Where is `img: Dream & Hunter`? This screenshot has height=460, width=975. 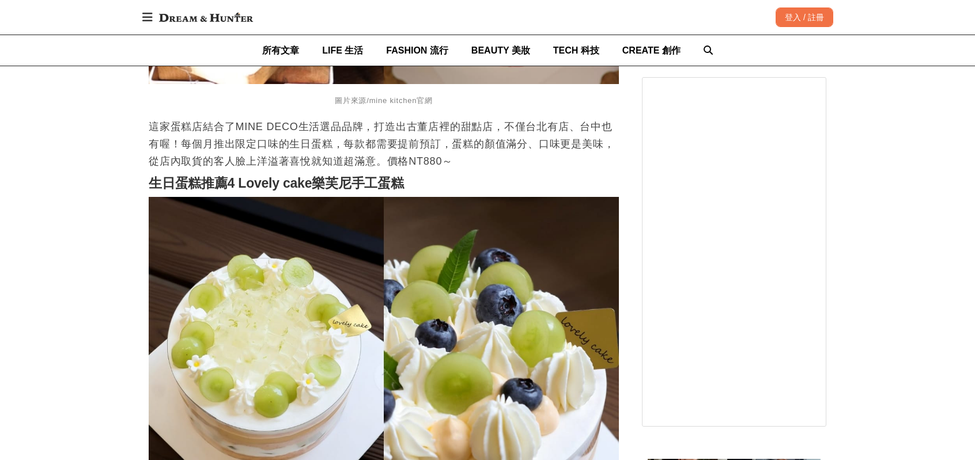
img: Dream & Hunter is located at coordinates (206, 17).